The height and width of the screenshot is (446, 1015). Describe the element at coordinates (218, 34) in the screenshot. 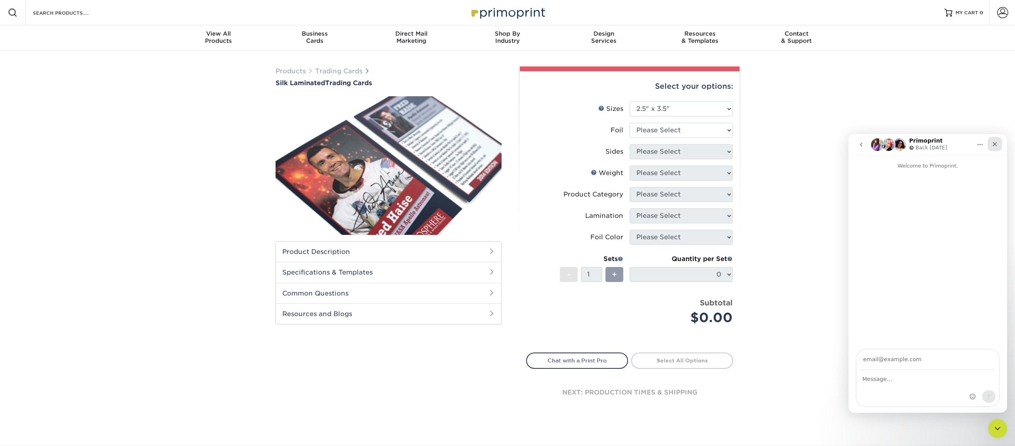

I see `span: View All` at that location.